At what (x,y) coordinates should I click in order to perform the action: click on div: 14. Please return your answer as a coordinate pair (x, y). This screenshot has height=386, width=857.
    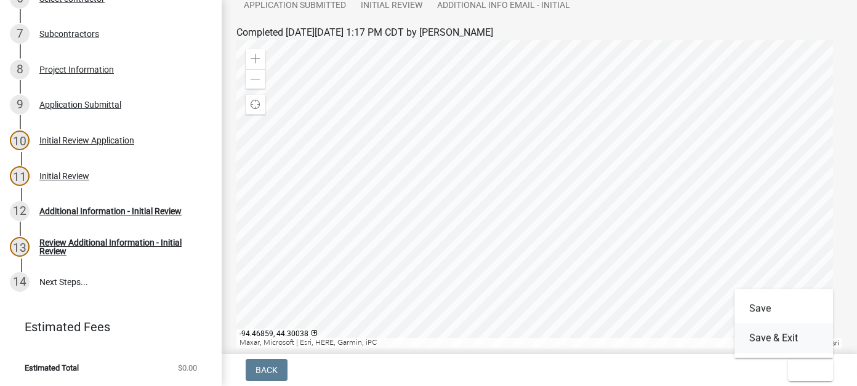
    Looking at the image, I should click on (20, 282).